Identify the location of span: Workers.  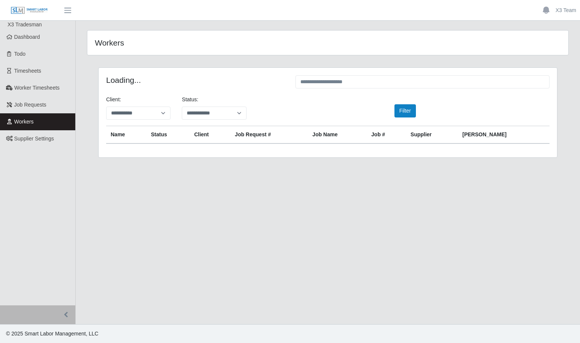
(24, 122).